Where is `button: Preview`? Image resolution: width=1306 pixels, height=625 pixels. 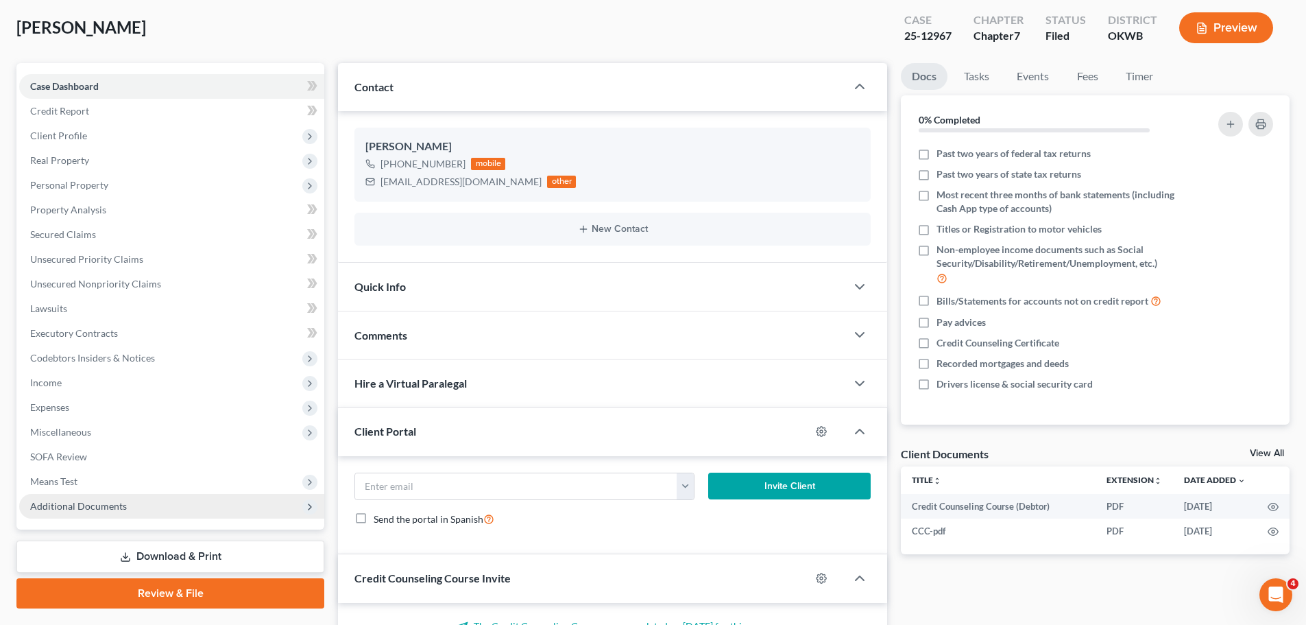 button: Preview is located at coordinates (1226, 27).